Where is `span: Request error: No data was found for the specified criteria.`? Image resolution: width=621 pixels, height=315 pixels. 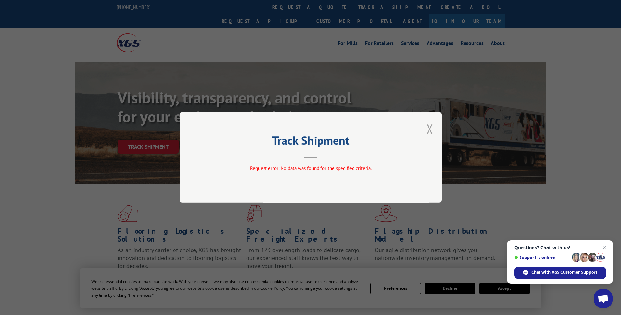 span: Request error: No data was found for the specified criteria. is located at coordinates (310, 168).